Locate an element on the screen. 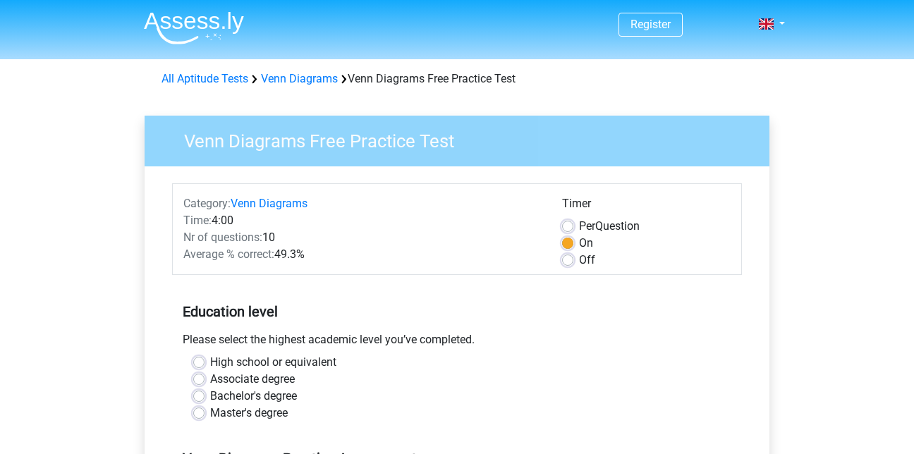 This screenshot has height=454, width=914. div: 4:00 is located at coordinates (362, 221).